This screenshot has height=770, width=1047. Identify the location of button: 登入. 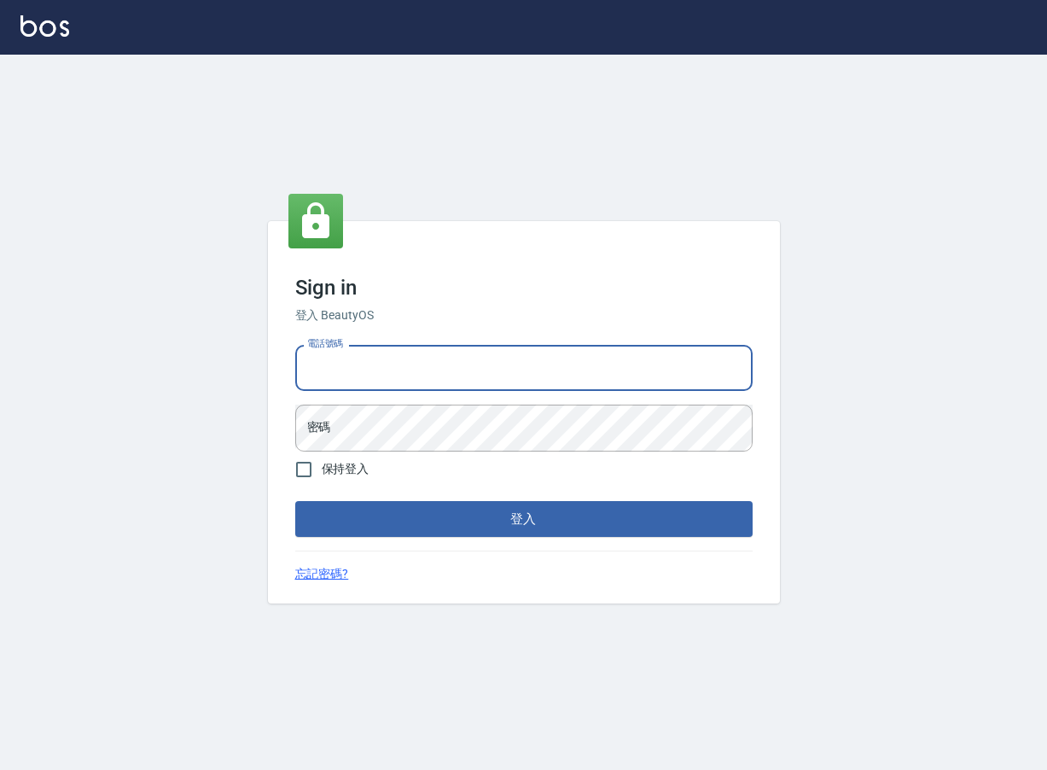
(524, 519).